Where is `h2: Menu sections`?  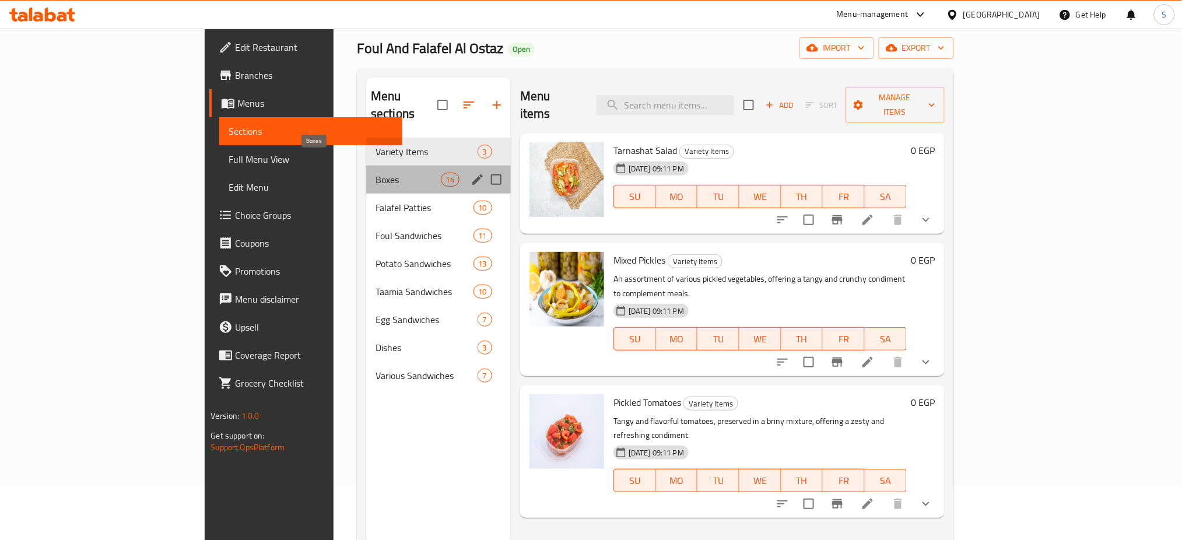 h2: Menu sections is located at coordinates (404, 105).